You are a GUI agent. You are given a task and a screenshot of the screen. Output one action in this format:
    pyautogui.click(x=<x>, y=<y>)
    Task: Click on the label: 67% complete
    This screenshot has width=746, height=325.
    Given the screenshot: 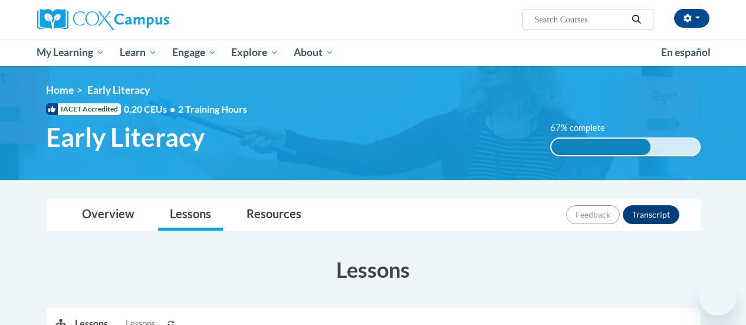 What is the action you would take?
    pyautogui.click(x=583, y=128)
    